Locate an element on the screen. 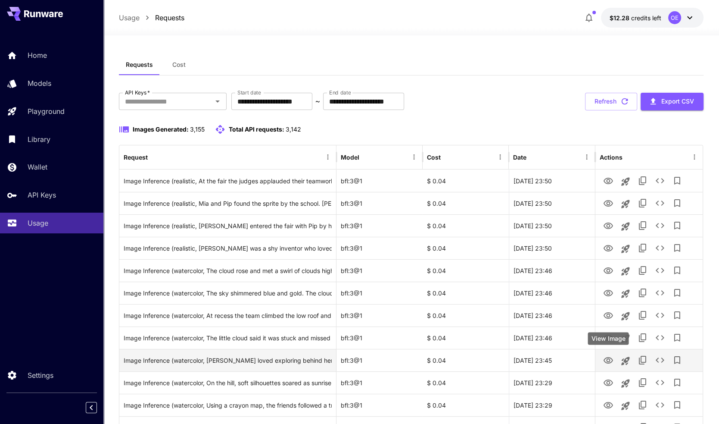 The width and height of the screenshot is (719, 424). div: 23 Aug, 2025 23:29 is located at coordinates (552, 405).